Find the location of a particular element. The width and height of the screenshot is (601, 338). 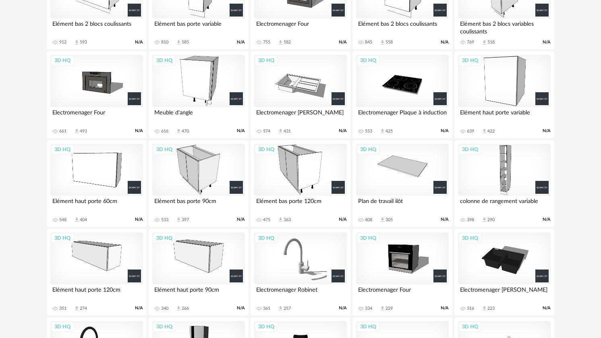

div: 912 is located at coordinates (63, 42).